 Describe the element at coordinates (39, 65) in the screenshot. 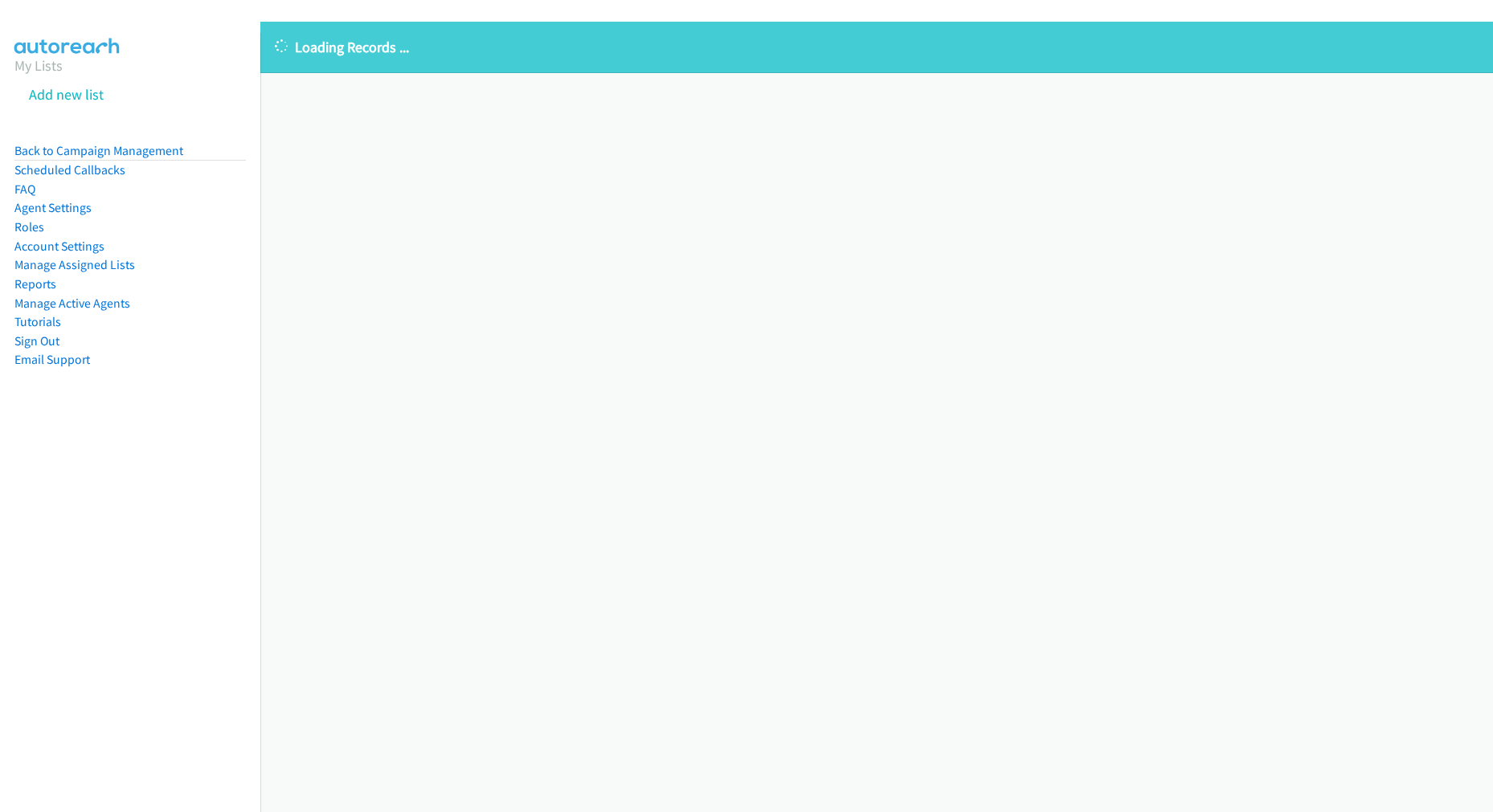

I see `a: My Lists` at that location.